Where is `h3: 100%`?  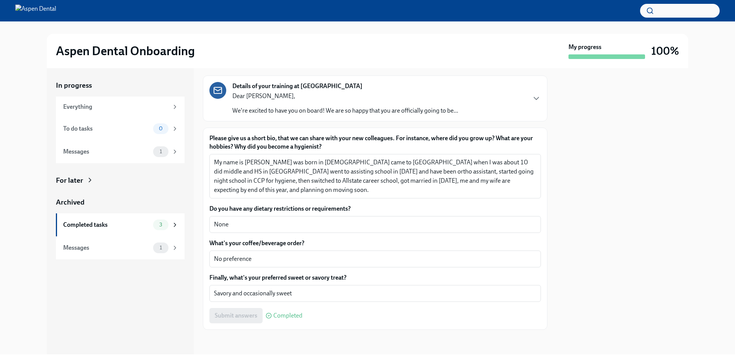 h3: 100% is located at coordinates (665, 51).